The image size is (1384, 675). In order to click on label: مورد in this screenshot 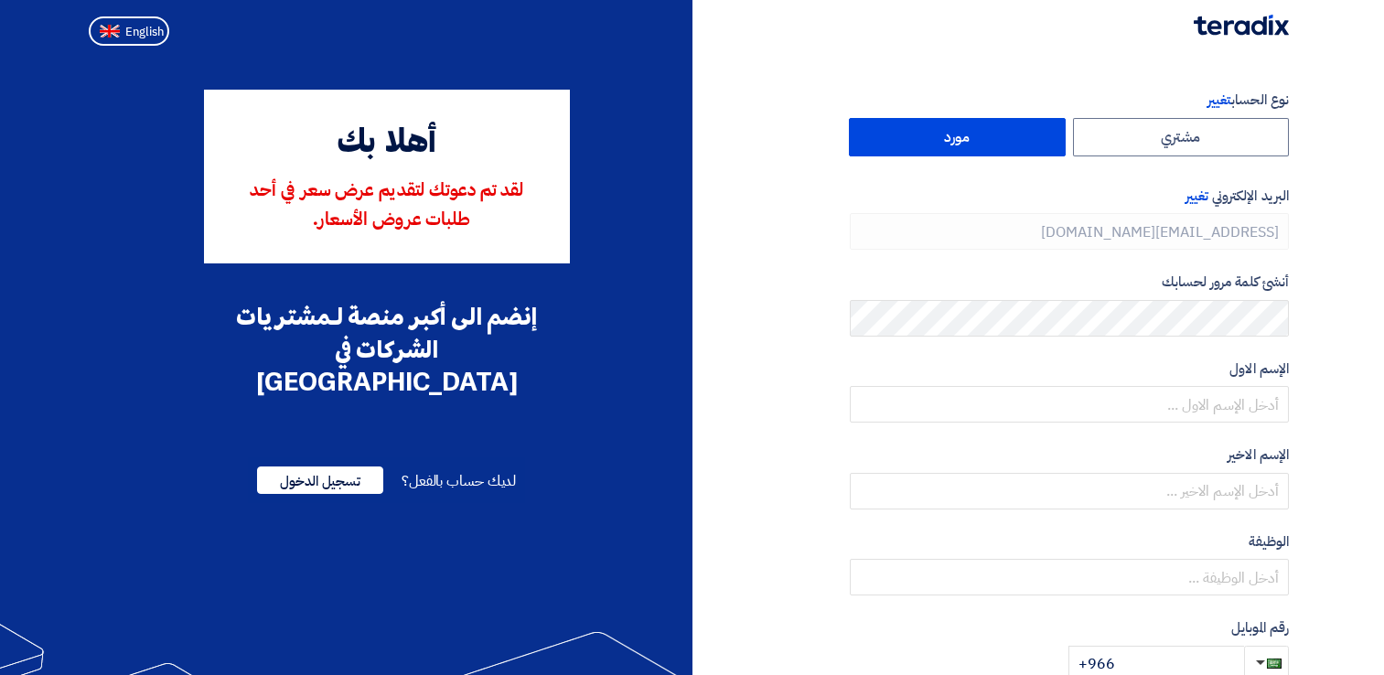, I will do `click(956, 137)`.